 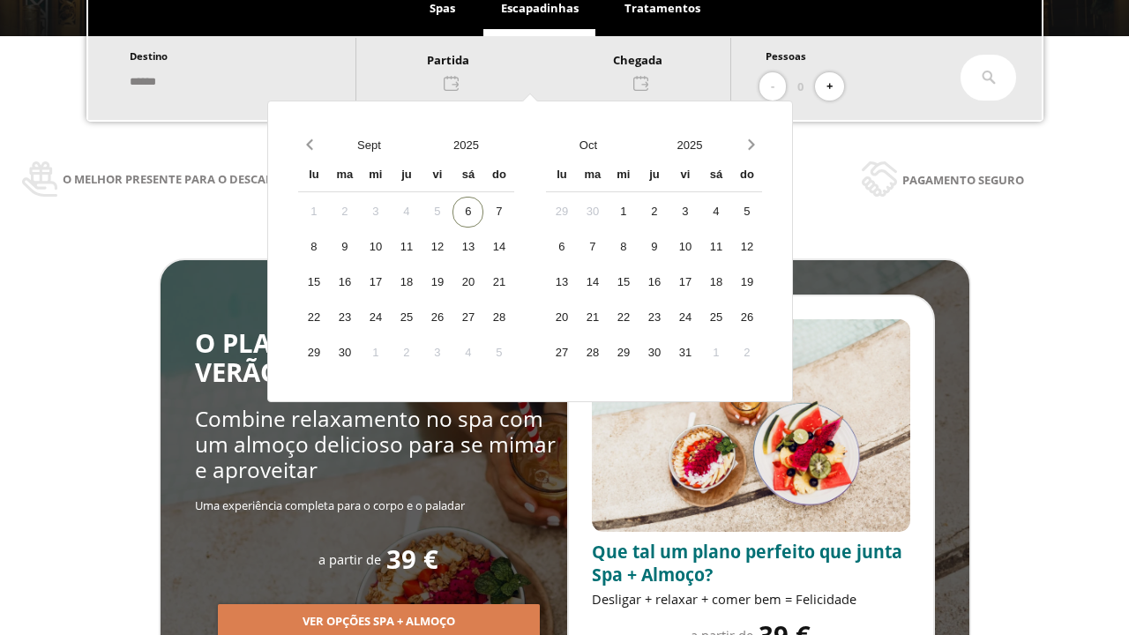 What do you see at coordinates (653, 265) in the screenshot?
I see `div: Calendar wrapper` at bounding box center [653, 265].